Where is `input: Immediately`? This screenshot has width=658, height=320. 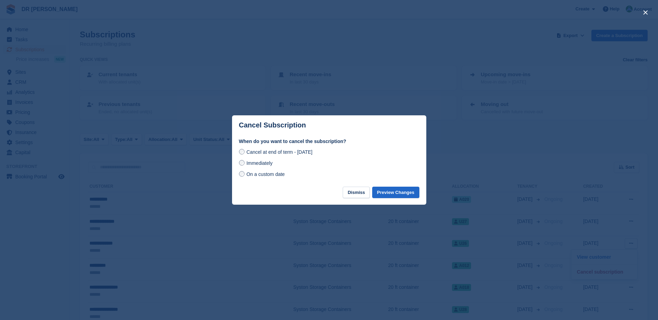
input: Immediately is located at coordinates (242, 163).